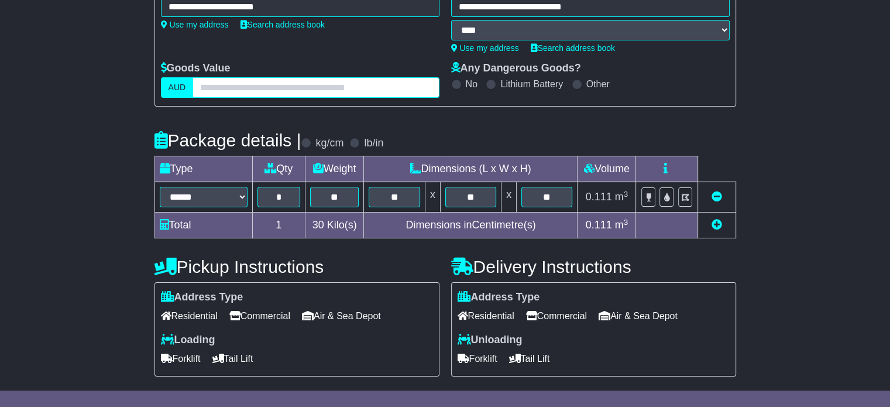 The image size is (890, 407). Describe the element at coordinates (593, 266) in the screenshot. I see `h4: Delivery Instructions` at that location.